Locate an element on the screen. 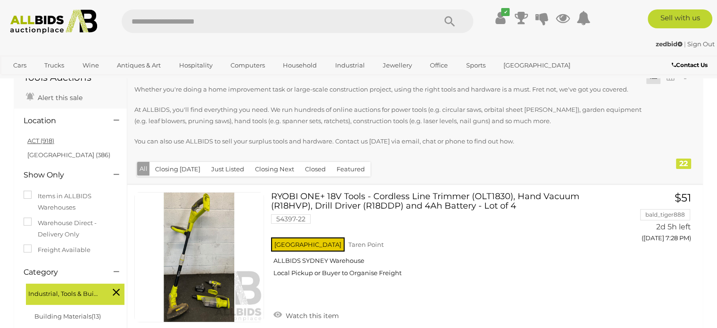 The image size is (717, 328). button: Just Listed is located at coordinates (228, 169).